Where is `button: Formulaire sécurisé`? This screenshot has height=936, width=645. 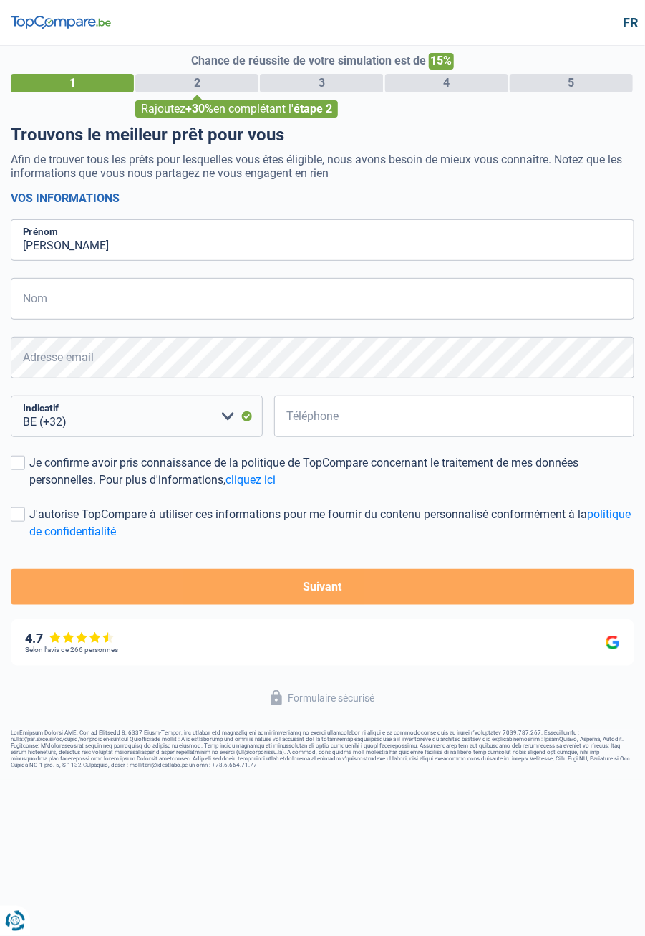
button: Formulaire sécurisé is located at coordinates (322, 697).